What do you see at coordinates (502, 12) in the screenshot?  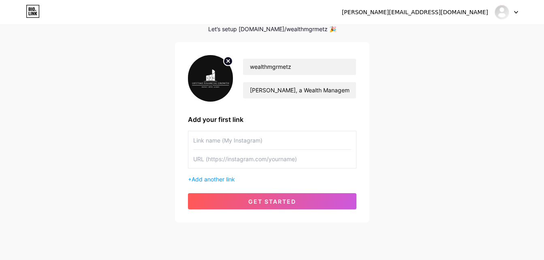 I see `img: wealthmgrmetz` at bounding box center [502, 12].